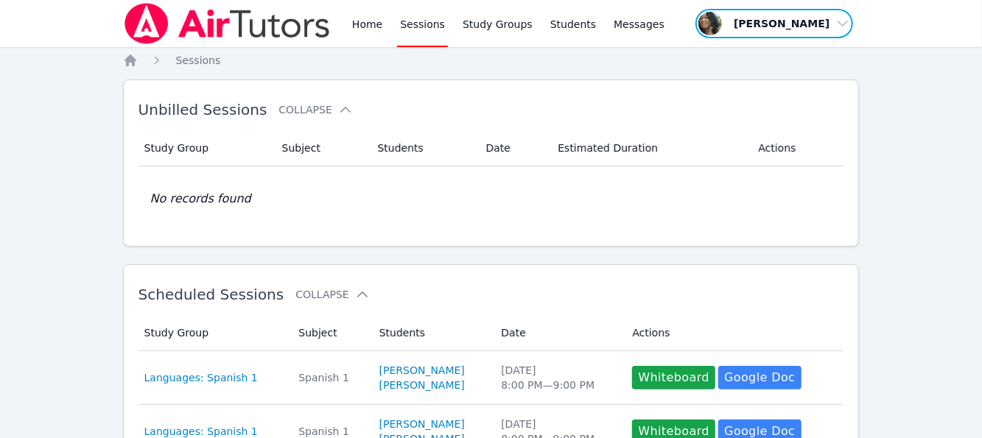 Image resolution: width=982 pixels, height=438 pixels. What do you see at coordinates (201, 378) in the screenshot?
I see `span: Languages: Spanish 1` at bounding box center [201, 378].